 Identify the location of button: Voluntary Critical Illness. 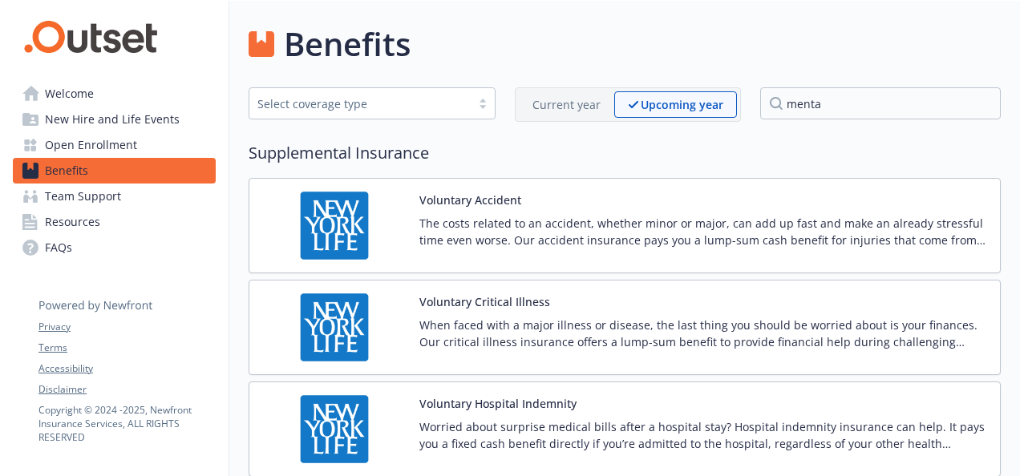
(484, 302).